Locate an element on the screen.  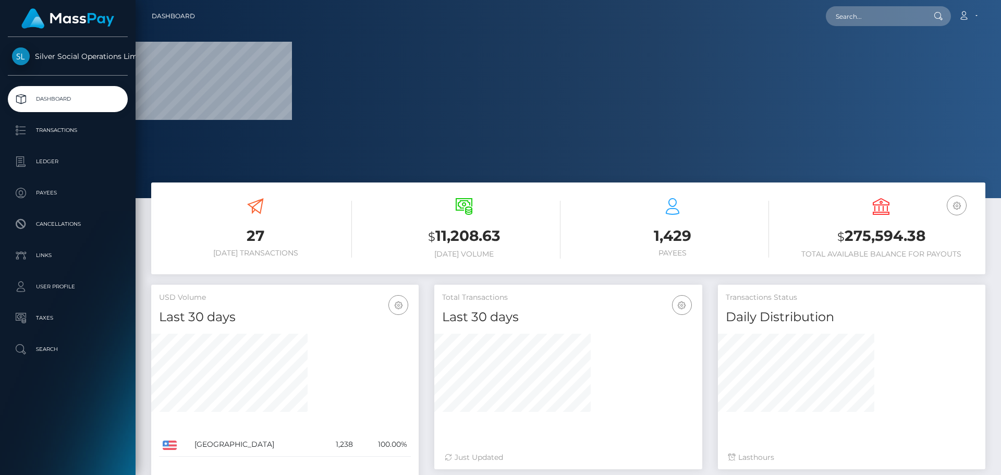
td: 1,238 is located at coordinates (338, 445).